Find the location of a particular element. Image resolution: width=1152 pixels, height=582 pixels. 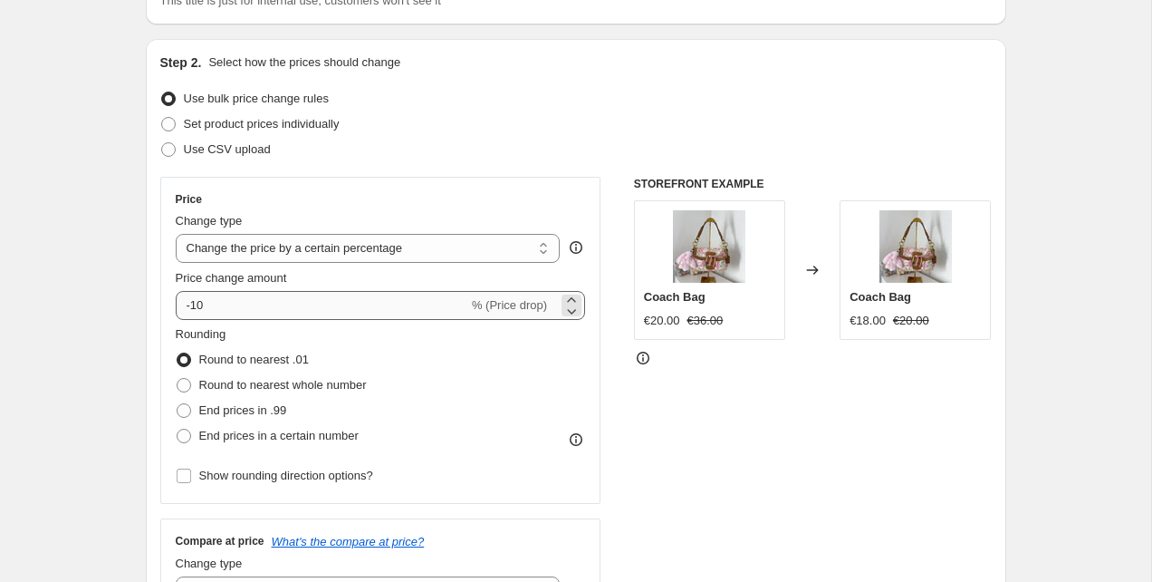

span: Set product prices individually is located at coordinates (262, 123).